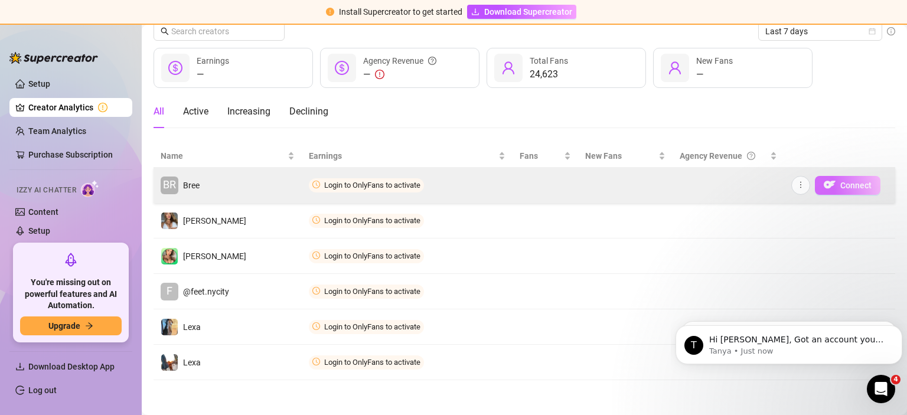 The width and height of the screenshot is (907, 415). Describe the element at coordinates (220, 31) in the screenshot. I see `input: Search creators` at that location.